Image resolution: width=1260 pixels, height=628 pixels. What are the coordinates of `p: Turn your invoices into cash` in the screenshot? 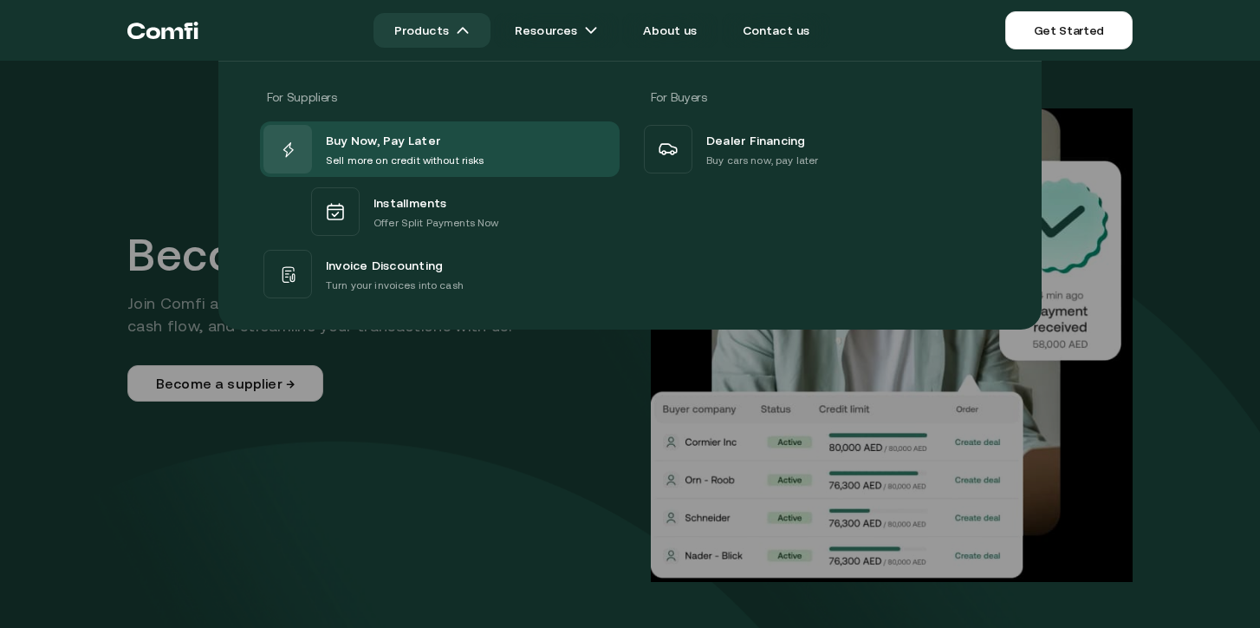 It's located at (394, 285).